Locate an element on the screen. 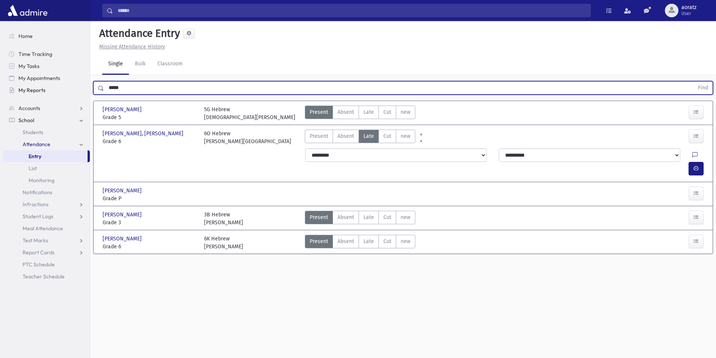 The width and height of the screenshot is (716, 358). span: My Reports is located at coordinates (32, 90).